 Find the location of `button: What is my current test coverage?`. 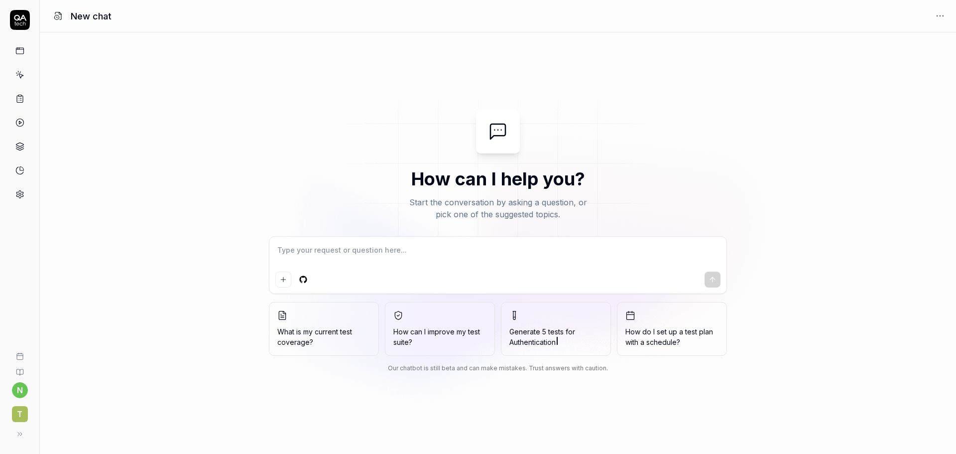

button: What is my current test coverage? is located at coordinates (324, 329).